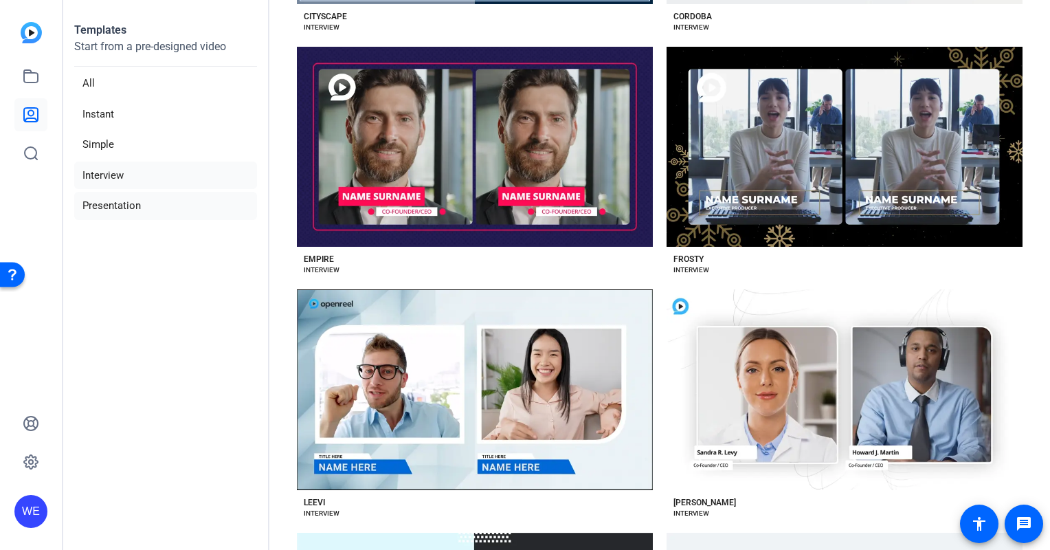 Image resolution: width=1050 pixels, height=550 pixels. Describe the element at coordinates (31, 32) in the screenshot. I see `img: blue-gradient.svg` at that location.